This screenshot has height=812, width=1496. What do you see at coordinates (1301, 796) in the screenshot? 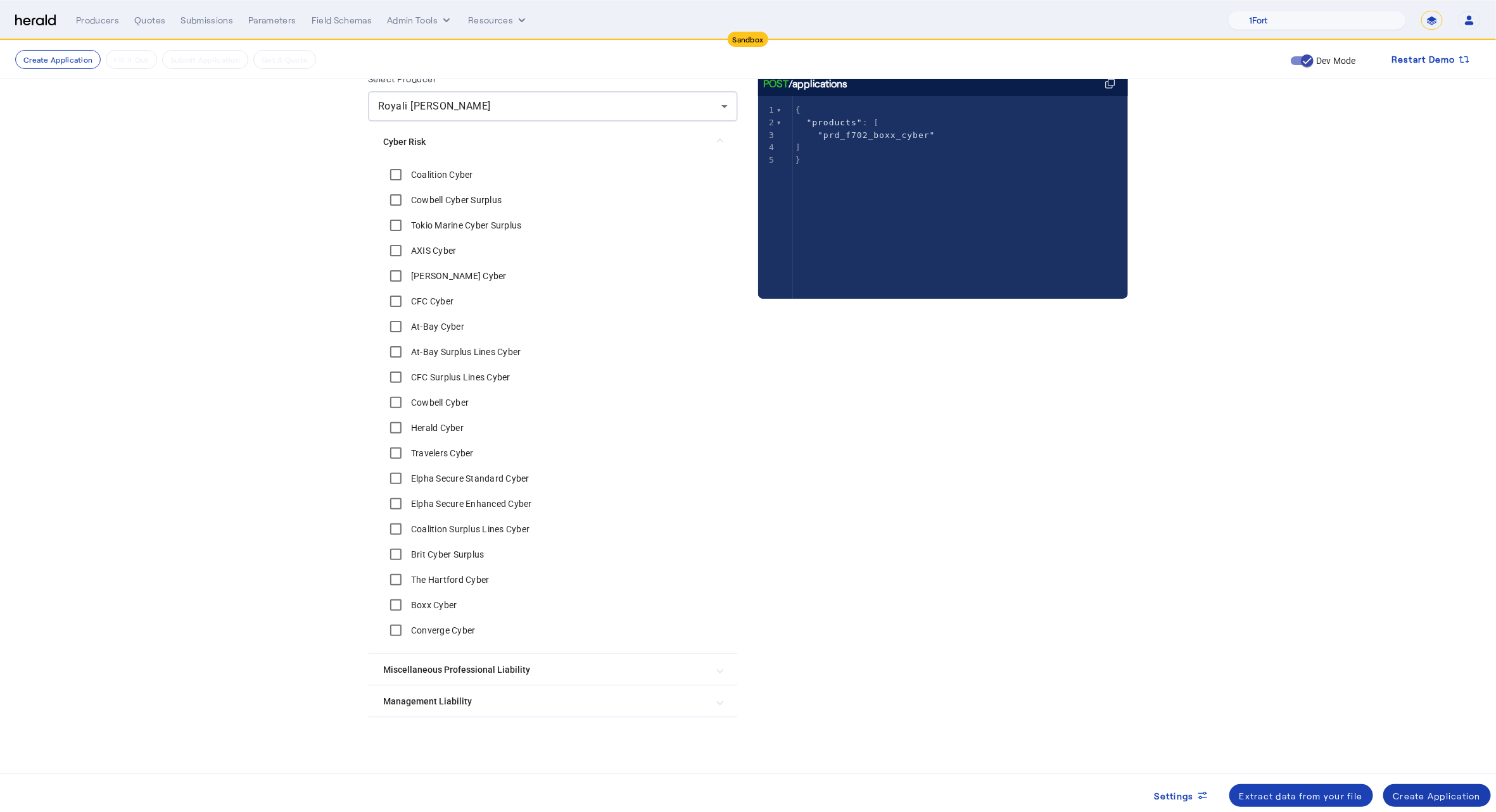
I see `div: Extract data from your file` at bounding box center [1301, 796].